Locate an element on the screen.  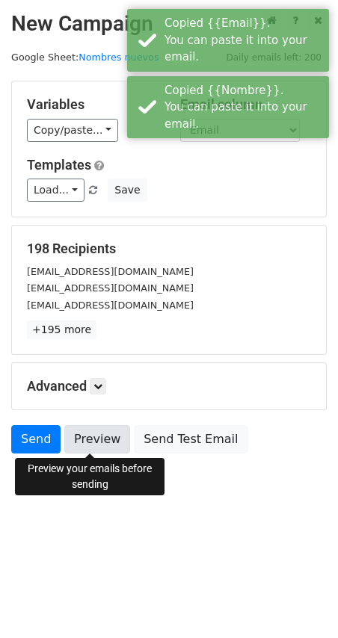
a: Copy/paste... is located at coordinates (73, 130).